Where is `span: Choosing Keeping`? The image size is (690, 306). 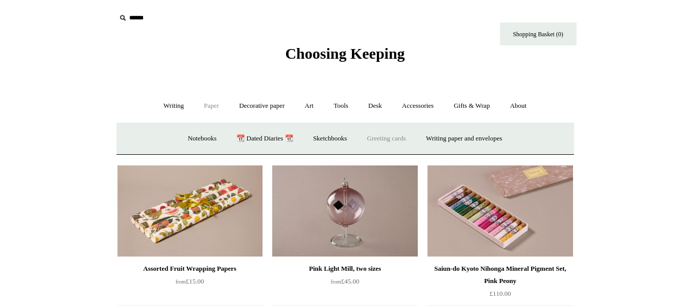
span: Choosing Keeping is located at coordinates (345, 53).